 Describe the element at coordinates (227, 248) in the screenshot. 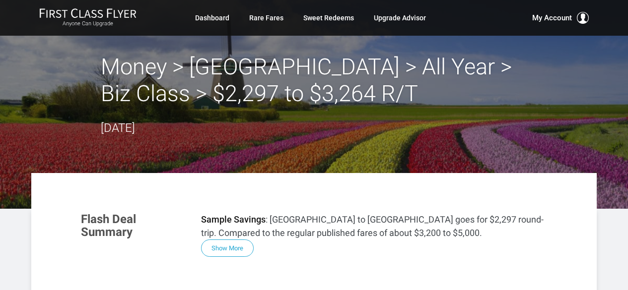

I see `button: Show More` at that location.